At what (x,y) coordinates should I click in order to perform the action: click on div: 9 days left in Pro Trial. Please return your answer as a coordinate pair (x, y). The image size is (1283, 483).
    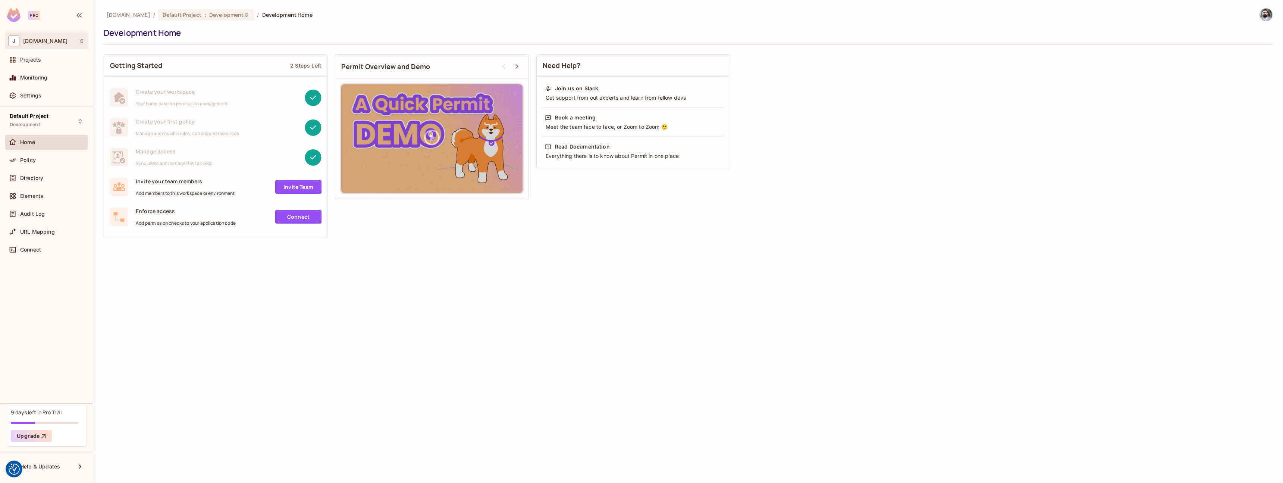
    Looking at the image, I should click on (36, 412).